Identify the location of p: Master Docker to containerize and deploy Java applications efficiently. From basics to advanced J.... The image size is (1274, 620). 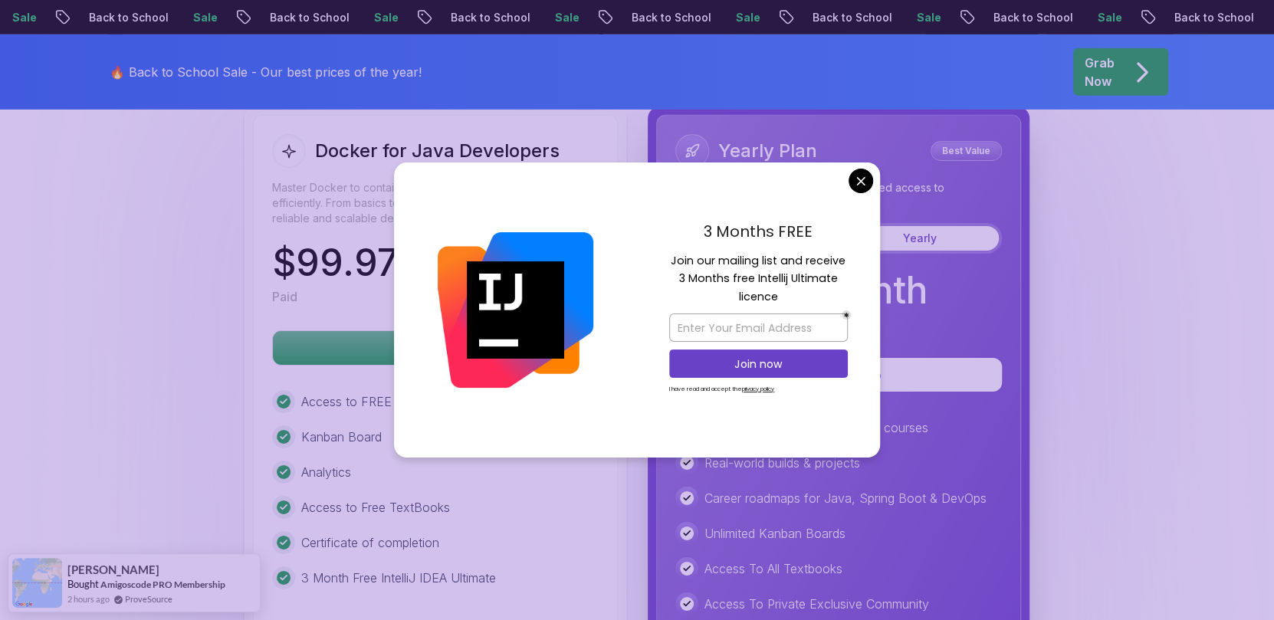
(436, 203).